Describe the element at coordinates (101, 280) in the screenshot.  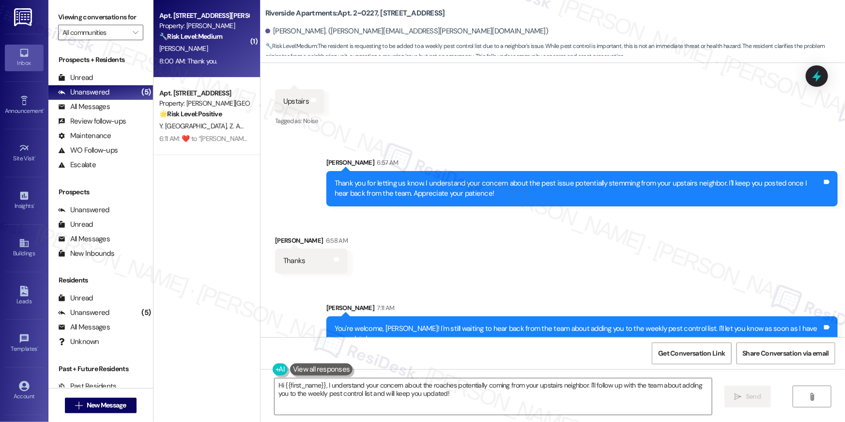
I see `div: Residents` at that location.